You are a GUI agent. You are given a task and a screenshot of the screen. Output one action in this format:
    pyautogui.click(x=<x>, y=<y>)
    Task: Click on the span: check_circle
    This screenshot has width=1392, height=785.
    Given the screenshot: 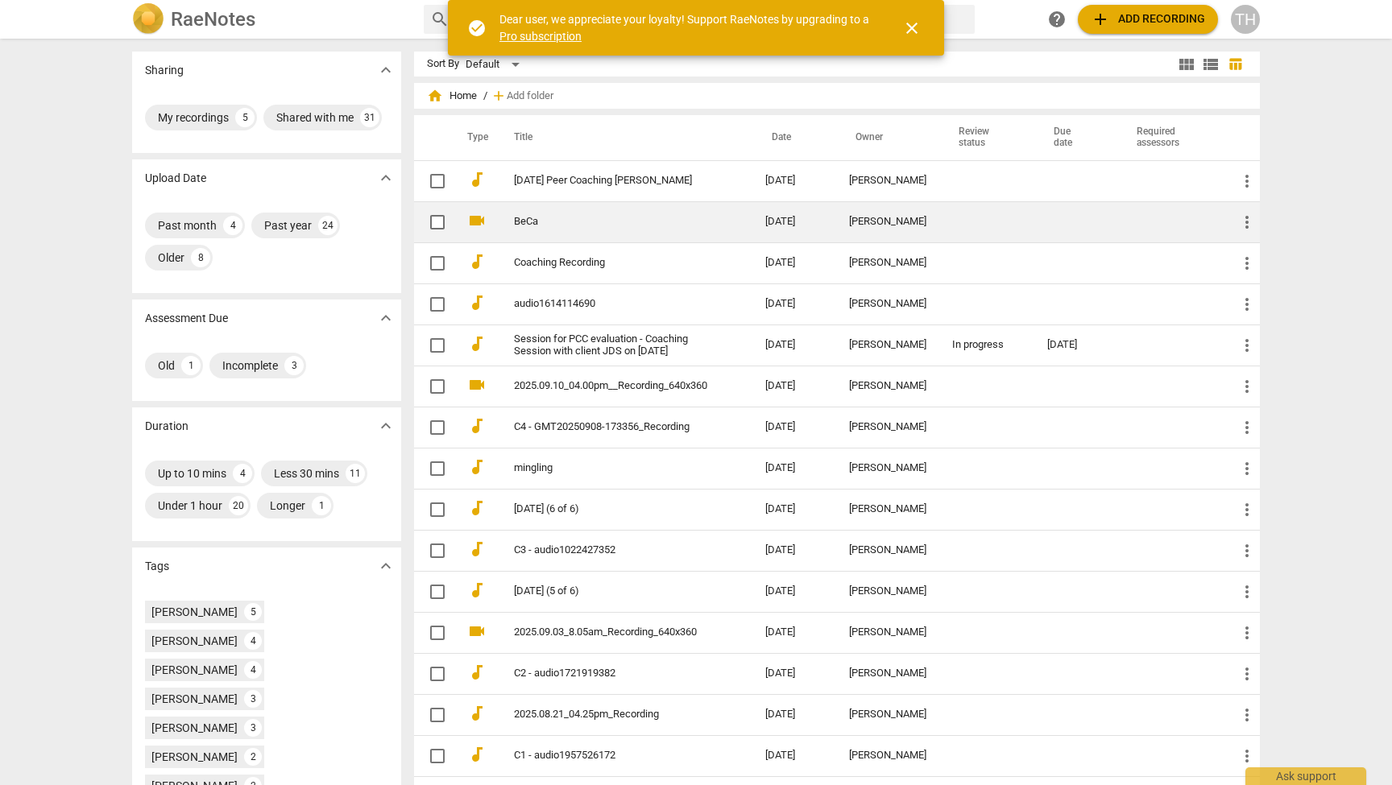 What is the action you would take?
    pyautogui.click(x=477, y=28)
    